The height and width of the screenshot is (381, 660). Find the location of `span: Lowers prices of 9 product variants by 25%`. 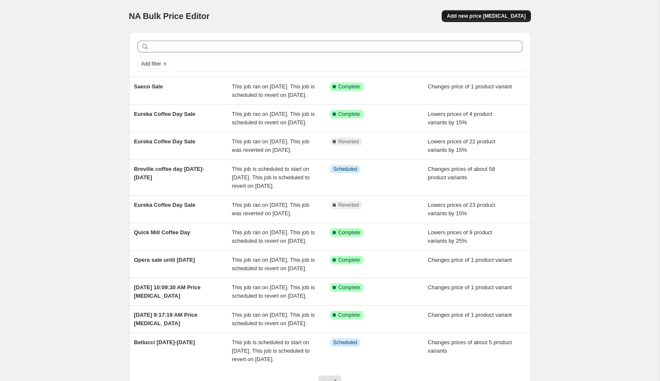

span: Lowers prices of 9 product variants by 25% is located at coordinates (460, 237).